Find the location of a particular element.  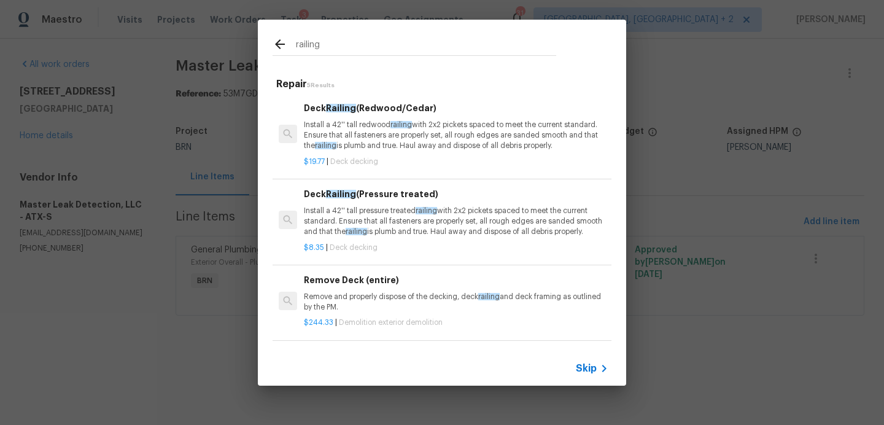

h6: Remove Deck (entire) is located at coordinates (456, 280).